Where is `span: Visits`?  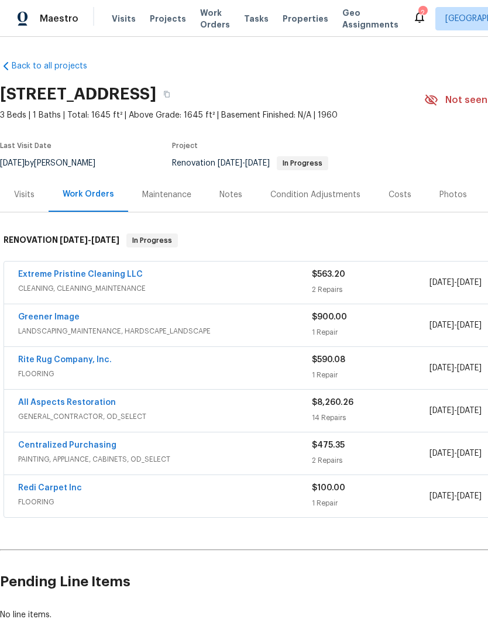 span: Visits is located at coordinates (123, 19).